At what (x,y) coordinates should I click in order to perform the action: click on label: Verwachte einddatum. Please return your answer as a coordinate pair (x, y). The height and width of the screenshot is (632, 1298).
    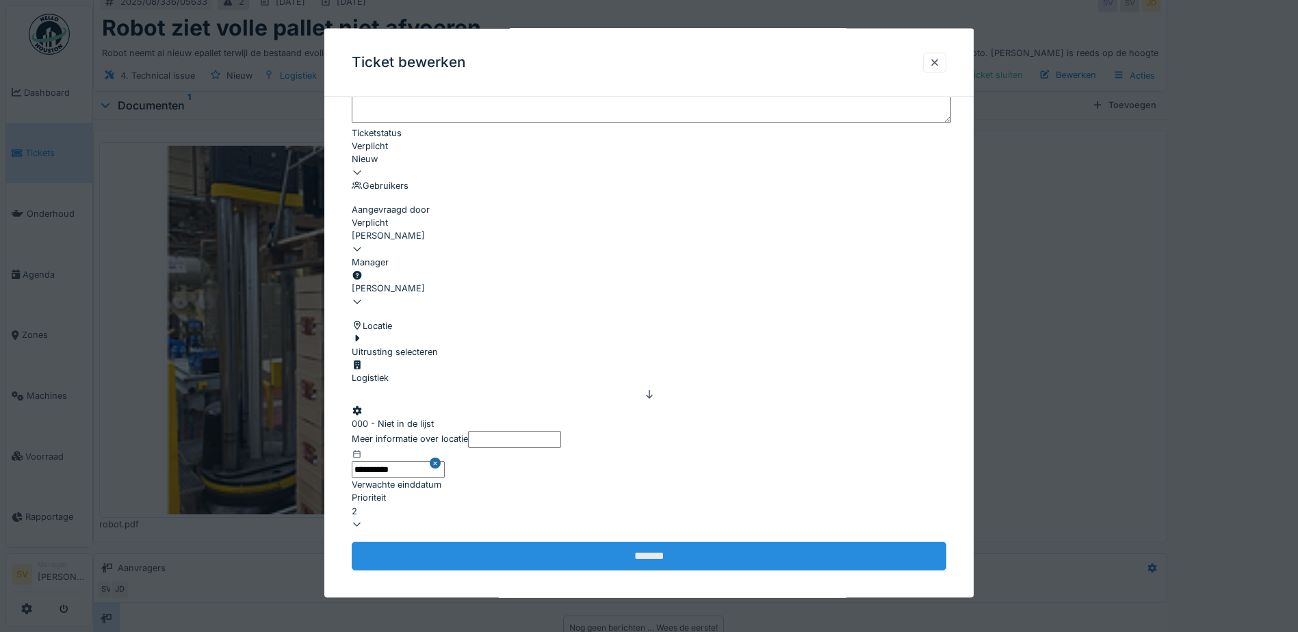
    Looking at the image, I should click on (396, 485).